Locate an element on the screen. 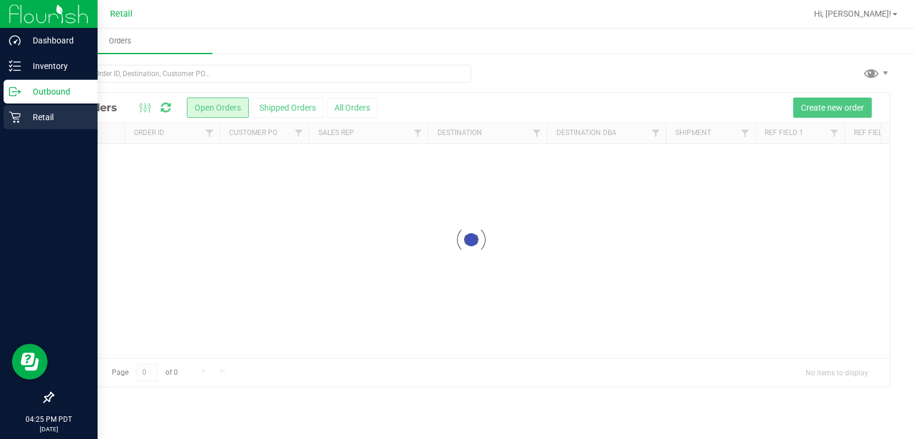  p: Inventory is located at coordinates (57, 66).